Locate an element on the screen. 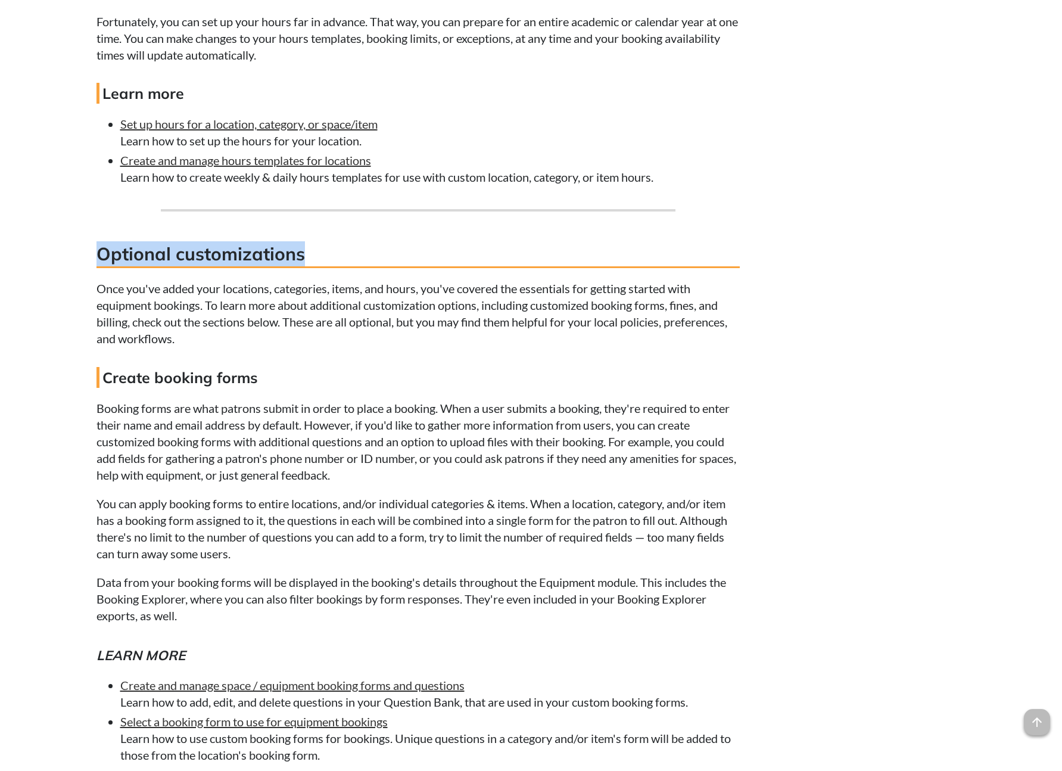  p: Fortunately, you can set up your hours far in advance. That way, you can prepare for an entire ac... is located at coordinates (418, 38).